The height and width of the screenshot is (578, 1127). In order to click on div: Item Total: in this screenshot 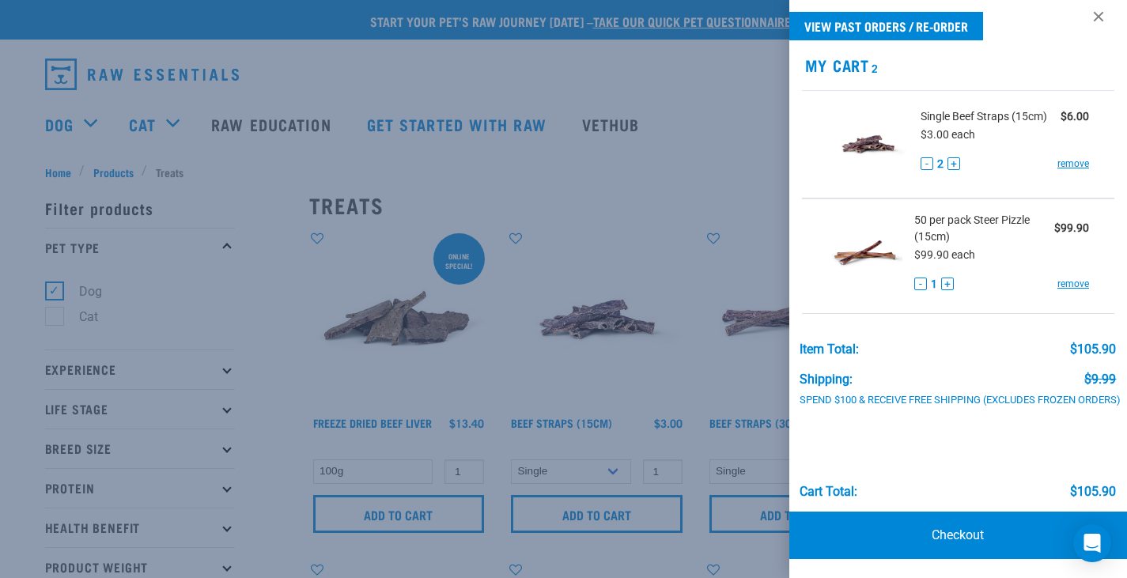, I will do `click(829, 349)`.